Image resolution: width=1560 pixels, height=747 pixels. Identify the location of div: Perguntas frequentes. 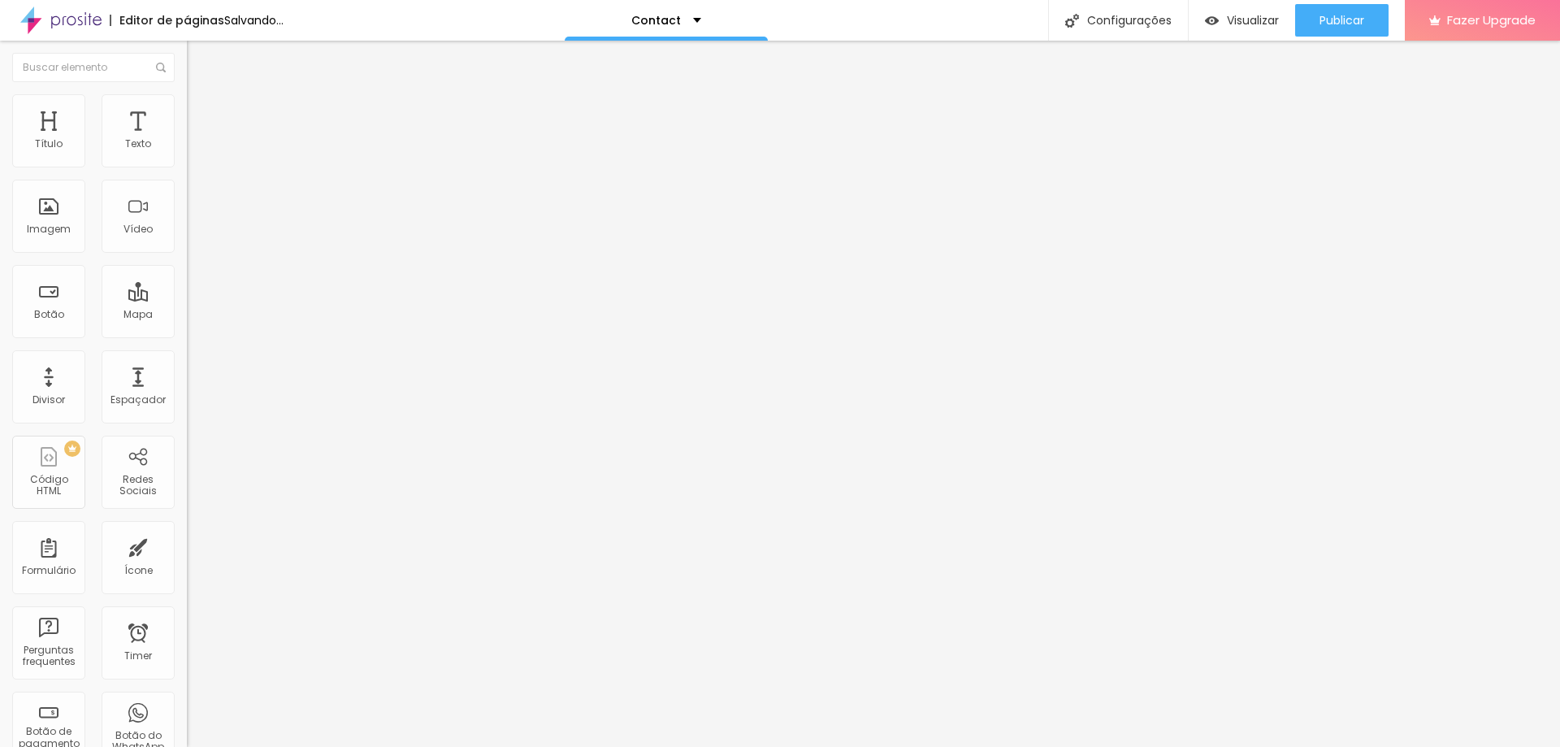
(48, 656).